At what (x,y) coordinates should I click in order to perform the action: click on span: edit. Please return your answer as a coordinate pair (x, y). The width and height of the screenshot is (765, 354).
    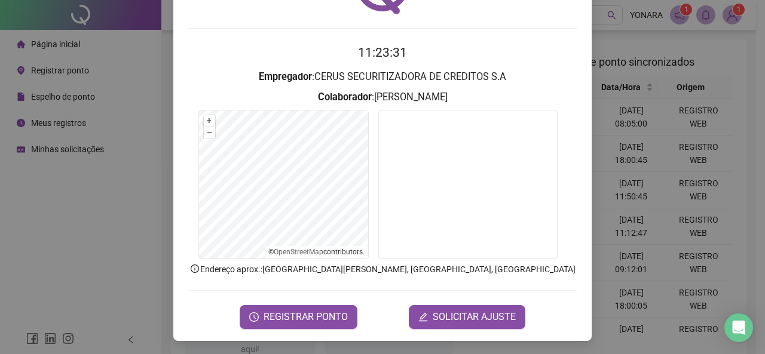
    Looking at the image, I should click on (423, 317).